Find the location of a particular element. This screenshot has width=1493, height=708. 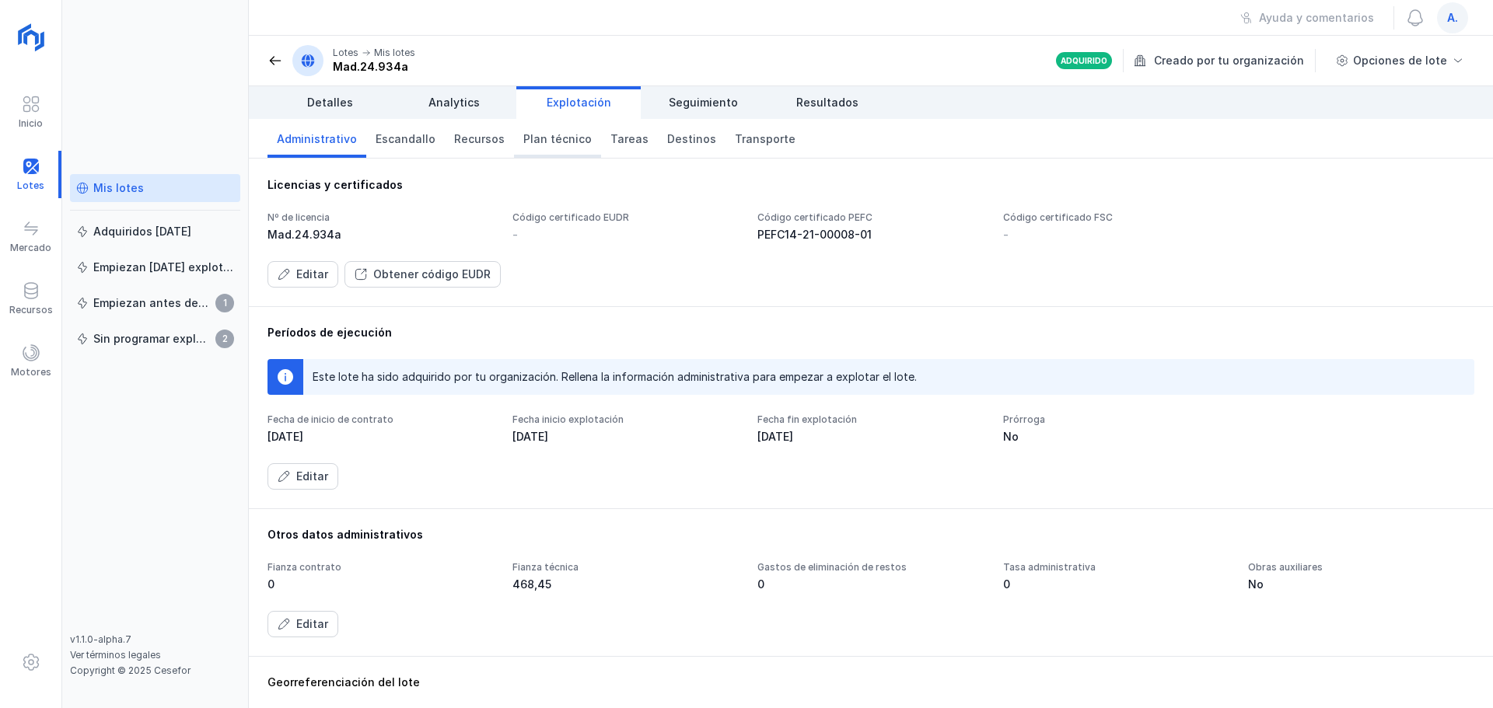

a: Analytics is located at coordinates (454, 103).